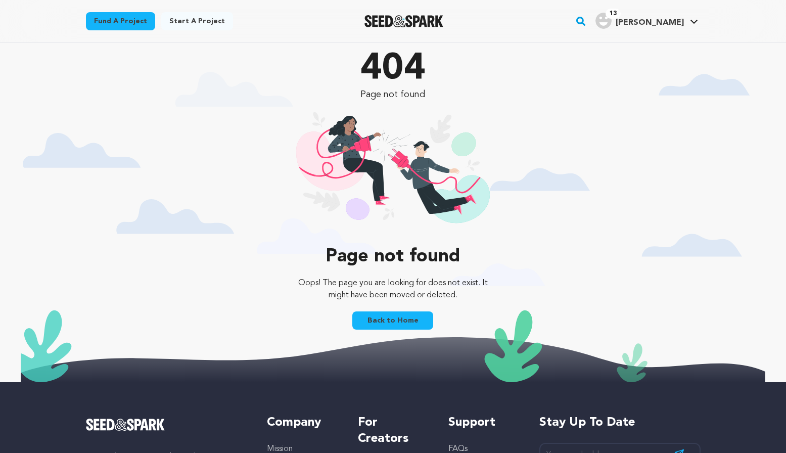 The height and width of the screenshot is (453, 786). I want to click on a: Steve S.'s Profile, so click(646, 20).